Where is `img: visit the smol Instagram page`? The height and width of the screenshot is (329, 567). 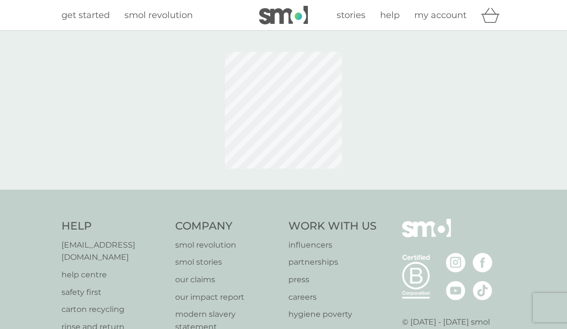
img: visit the smol Instagram page is located at coordinates (455, 263).